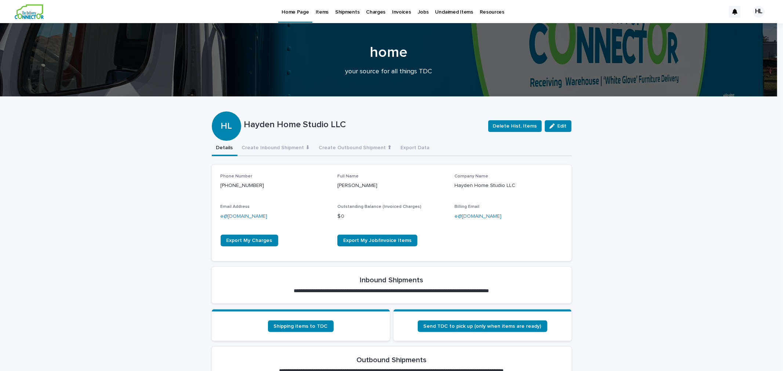 The height and width of the screenshot is (371, 783). Describe the element at coordinates (388, 52) in the screenshot. I see `h1: home` at that location.